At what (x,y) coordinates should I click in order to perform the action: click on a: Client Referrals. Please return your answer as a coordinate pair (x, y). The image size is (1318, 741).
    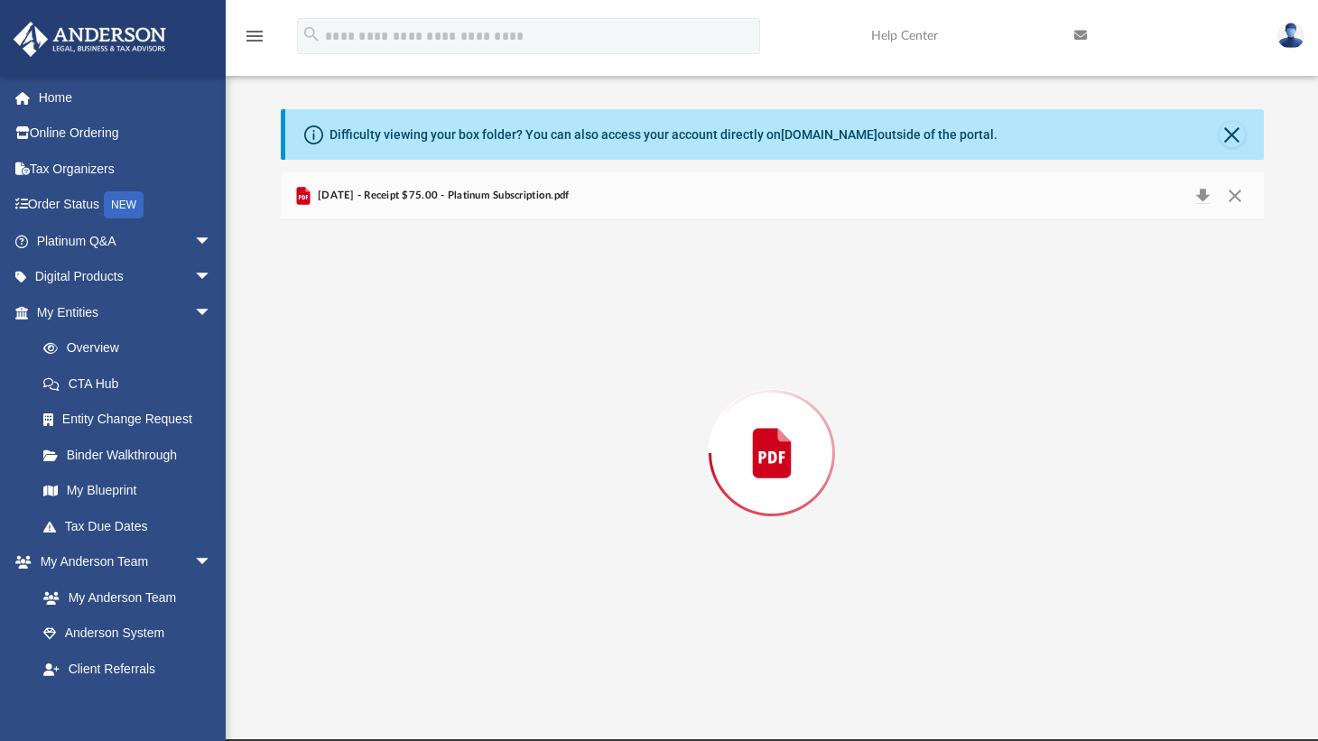
    Looking at the image, I should click on (127, 669).